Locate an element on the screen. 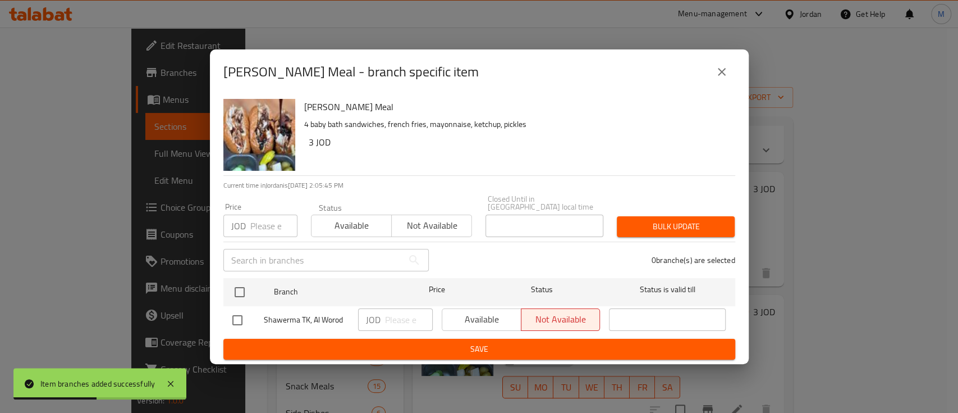  span: Not available is located at coordinates (432, 225).